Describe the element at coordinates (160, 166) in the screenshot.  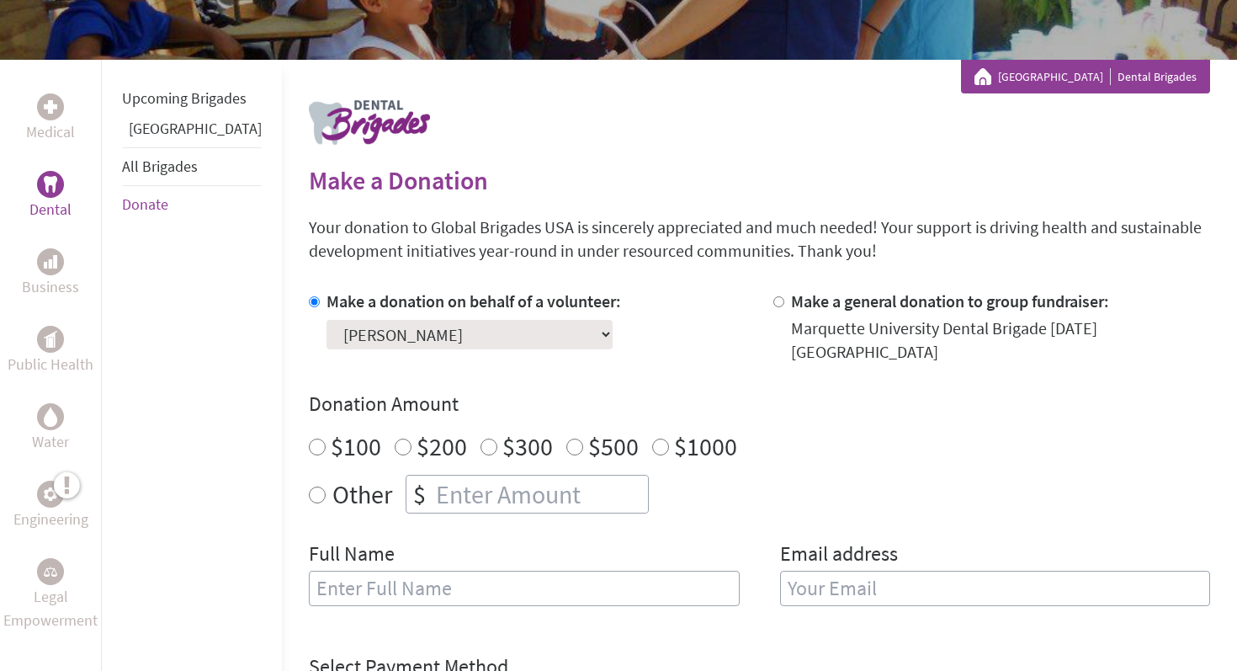
I see `a: All Brigades` at that location.